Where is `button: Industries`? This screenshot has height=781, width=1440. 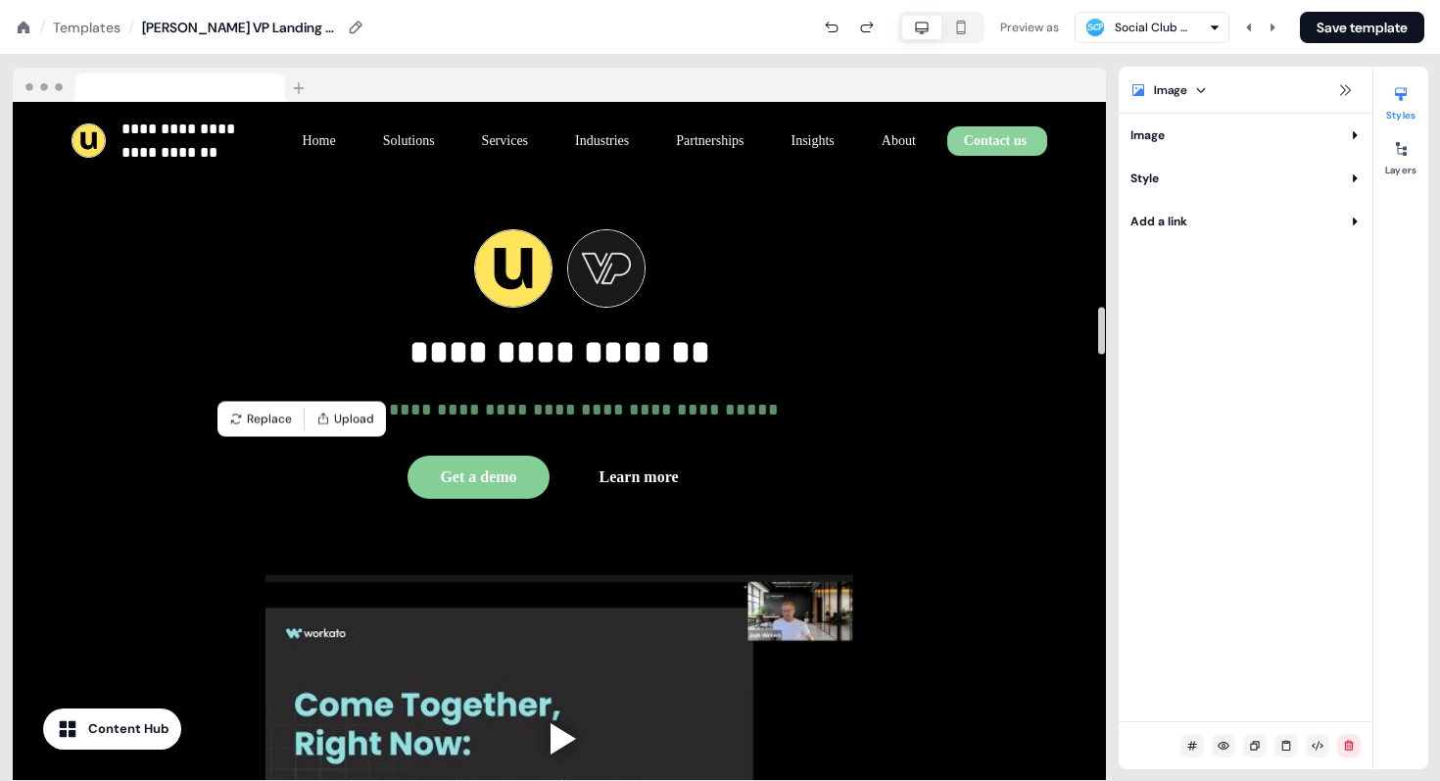
button: Industries is located at coordinates (602, 141).